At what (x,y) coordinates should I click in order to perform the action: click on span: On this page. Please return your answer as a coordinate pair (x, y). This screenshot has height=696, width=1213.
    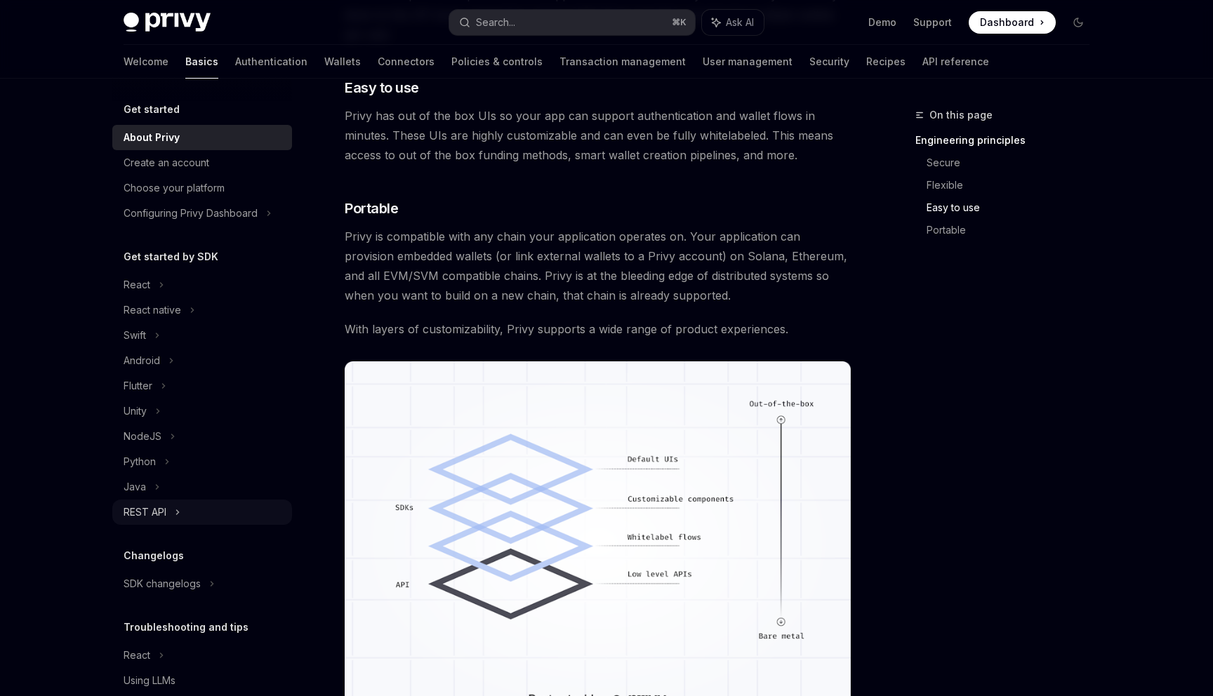
    Looking at the image, I should click on (961, 115).